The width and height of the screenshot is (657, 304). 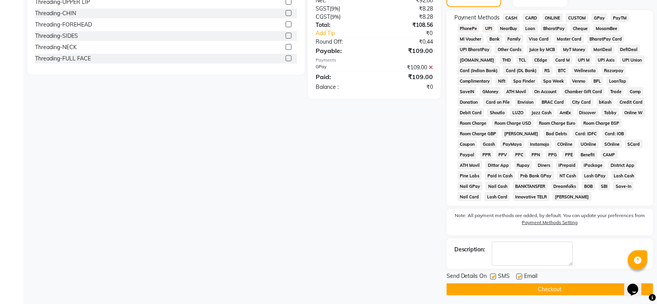 I want to click on span: Donation, so click(x=468, y=102).